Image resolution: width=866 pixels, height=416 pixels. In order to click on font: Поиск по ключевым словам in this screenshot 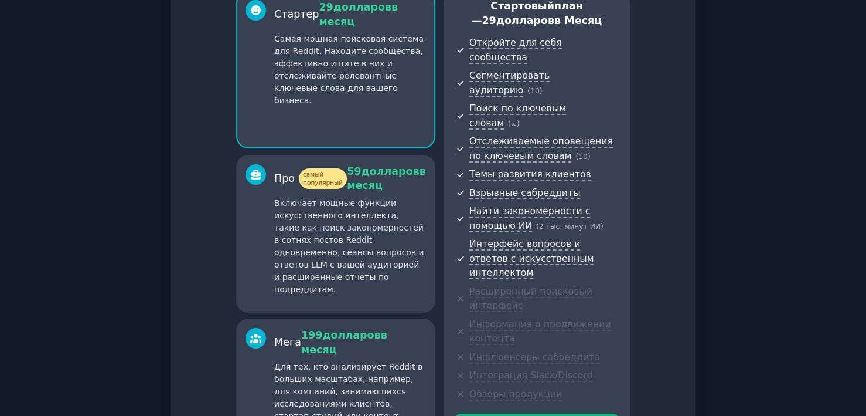, I will do `click(518, 115)`.